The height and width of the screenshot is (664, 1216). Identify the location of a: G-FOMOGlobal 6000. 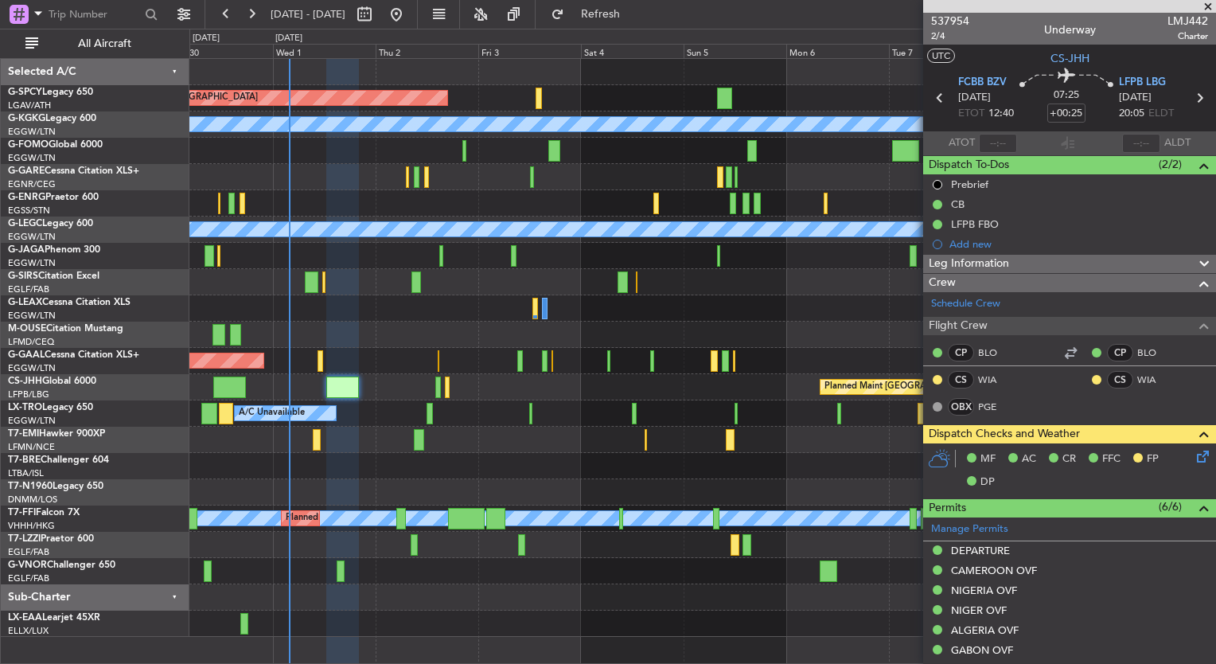
(55, 145).